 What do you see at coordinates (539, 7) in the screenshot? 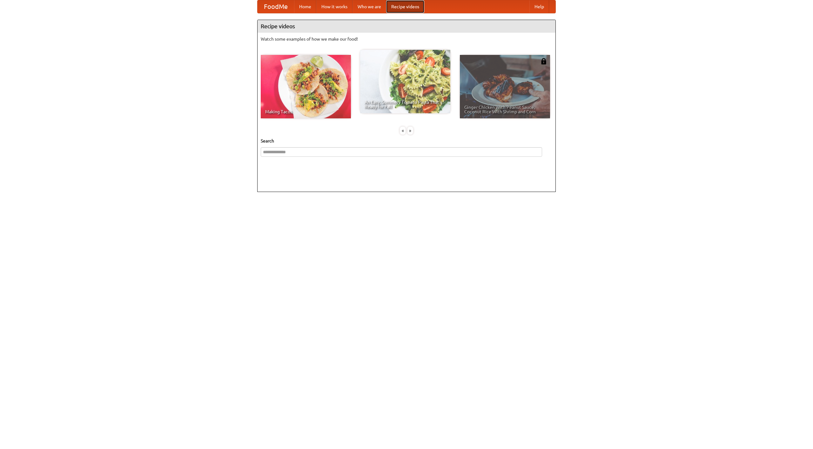
I see `a: Help` at bounding box center [539, 7].